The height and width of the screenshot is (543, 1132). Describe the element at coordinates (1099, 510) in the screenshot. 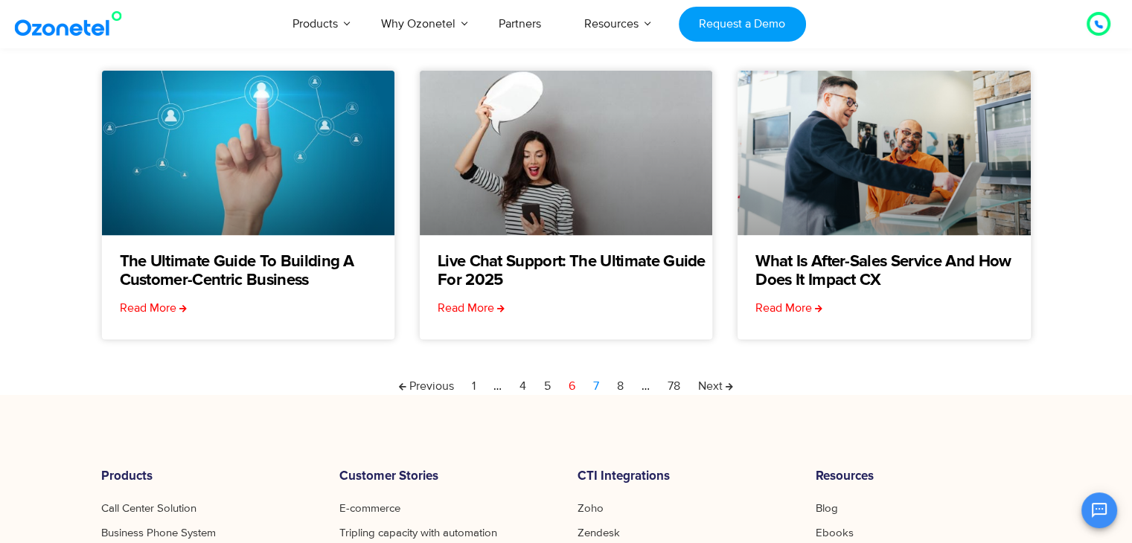

I see `button: Open chat` at that location.